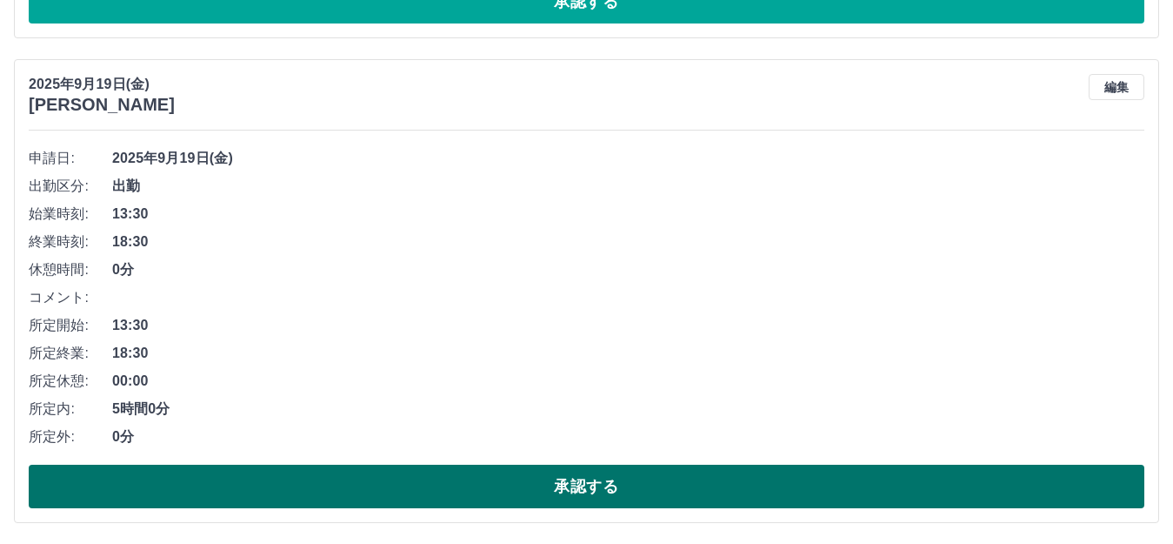  What do you see at coordinates (628, 158) in the screenshot?
I see `span: 2025年9月19日(金)` at bounding box center [628, 158].